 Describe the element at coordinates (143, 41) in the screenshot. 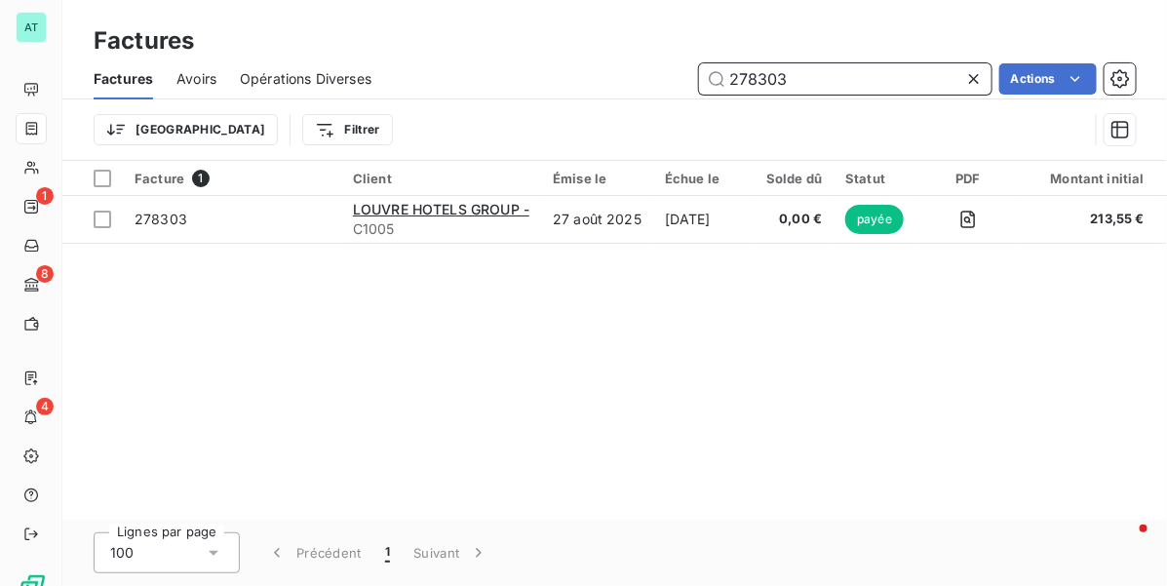

I see `h3: Factures` at that location.